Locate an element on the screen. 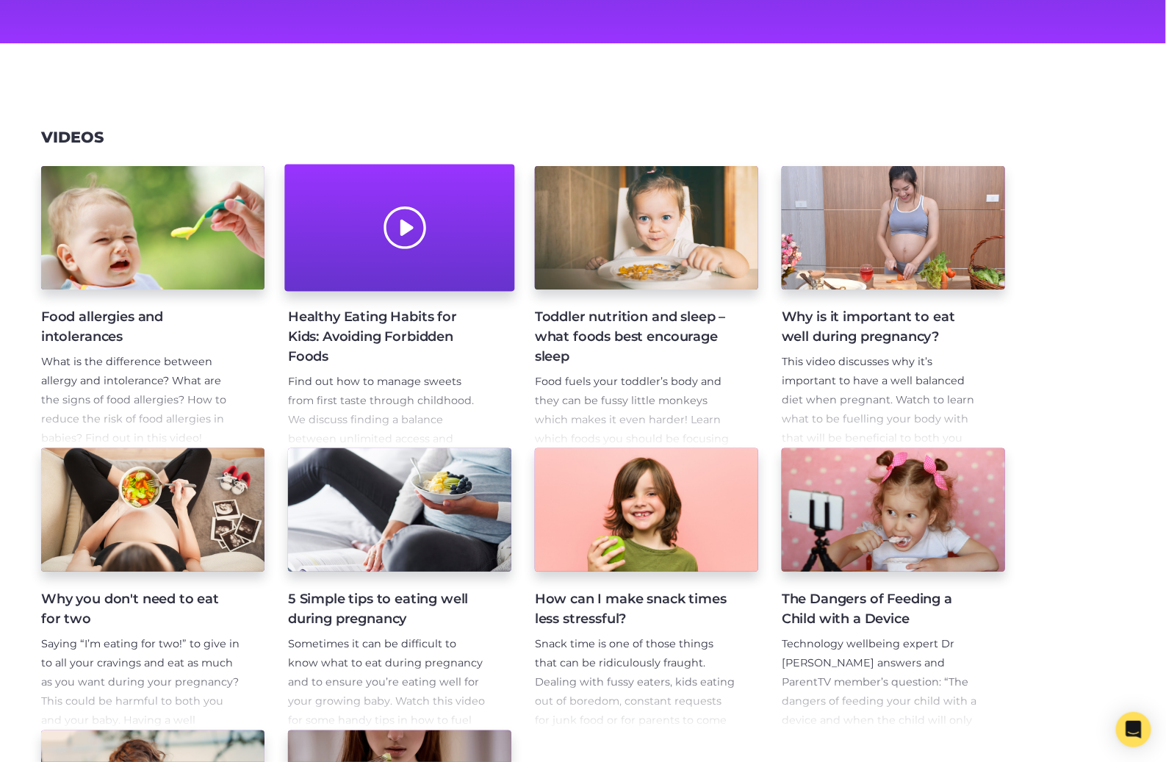 The image size is (1166, 762). a: Why you don't need to eat for two Saying “I’m eating for two!” to give in to all your cravings an... is located at coordinates (153, 589).